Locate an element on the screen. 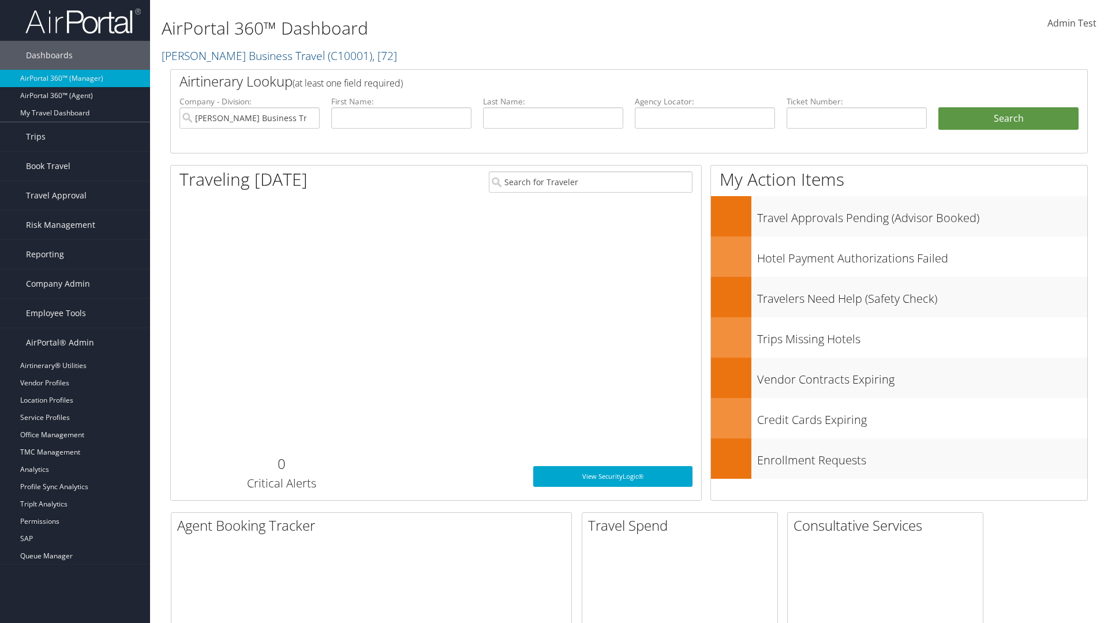 The image size is (1108, 623). h3: Credit Cards Expiring is located at coordinates (922, 417).